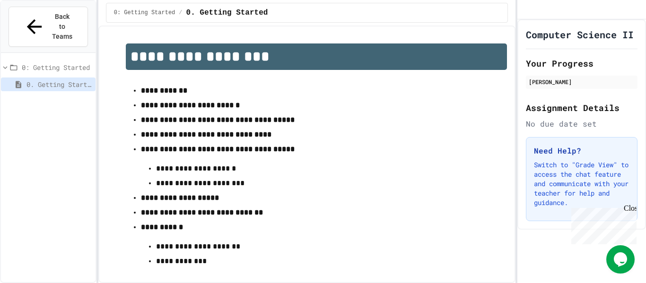 The width and height of the screenshot is (646, 283). Describe the element at coordinates (580, 35) in the screenshot. I see `h1: Computer Science II` at that location.